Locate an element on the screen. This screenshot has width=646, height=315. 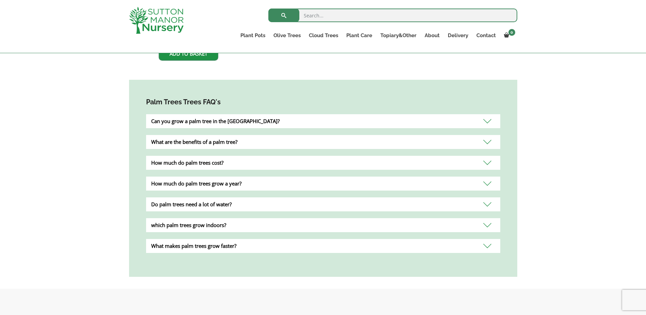
a: Add to basket: “Trachycarpus Fortunei (Chusan palm) TRUNK 60-80cm.” is located at coordinates (188, 53).